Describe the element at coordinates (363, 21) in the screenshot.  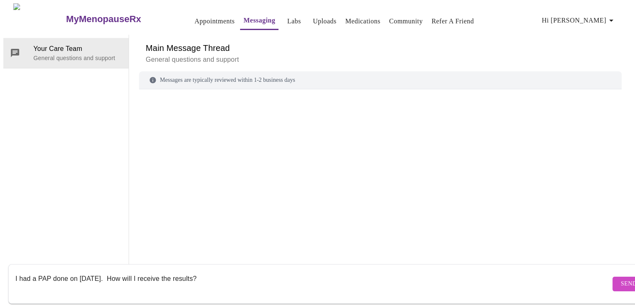
I see `a: Medications` at that location.